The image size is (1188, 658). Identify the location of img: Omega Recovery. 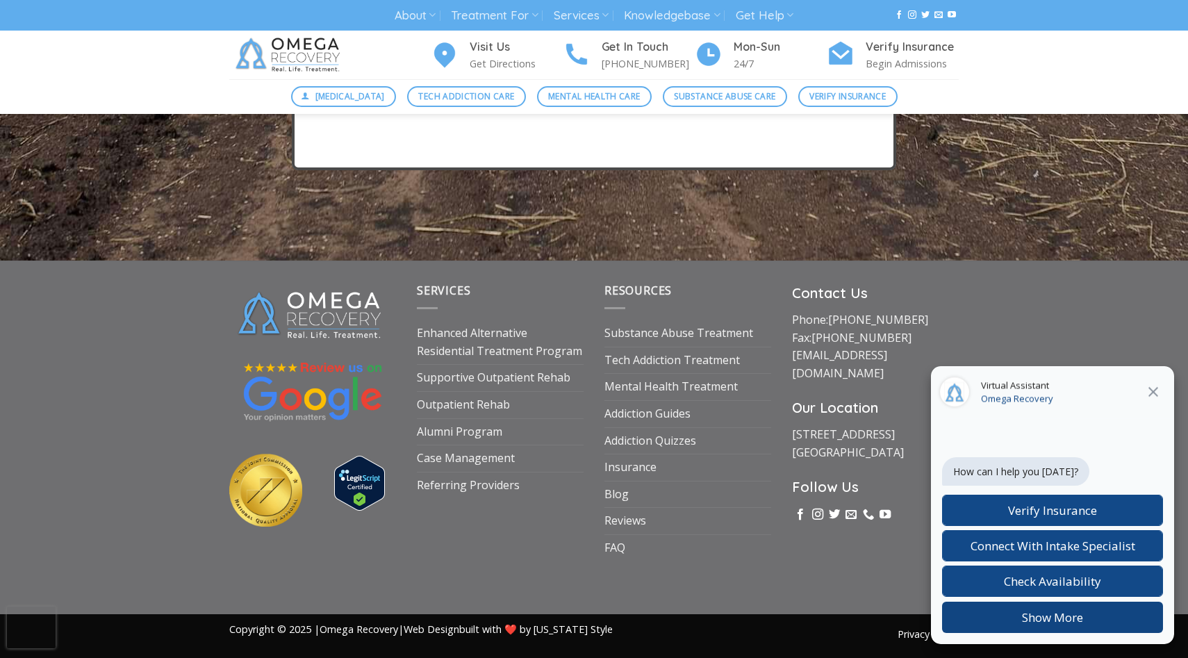
(290, 55).